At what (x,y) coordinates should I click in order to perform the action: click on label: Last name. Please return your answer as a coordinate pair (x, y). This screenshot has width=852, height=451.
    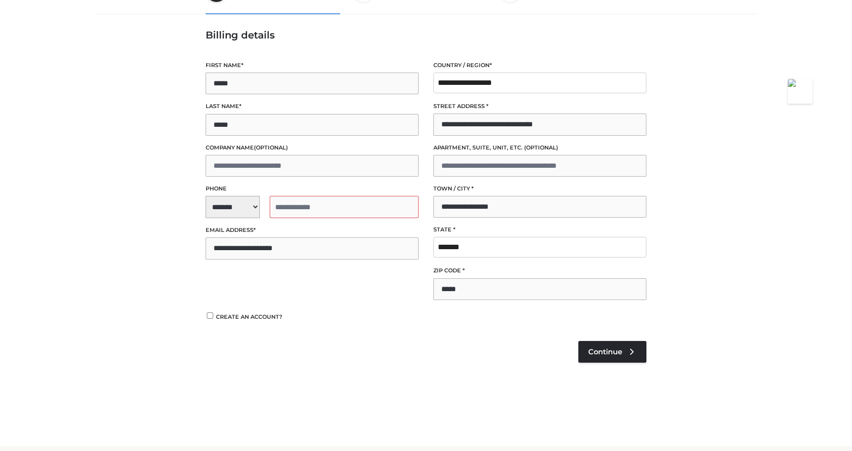
    Looking at the image, I should click on (312, 106).